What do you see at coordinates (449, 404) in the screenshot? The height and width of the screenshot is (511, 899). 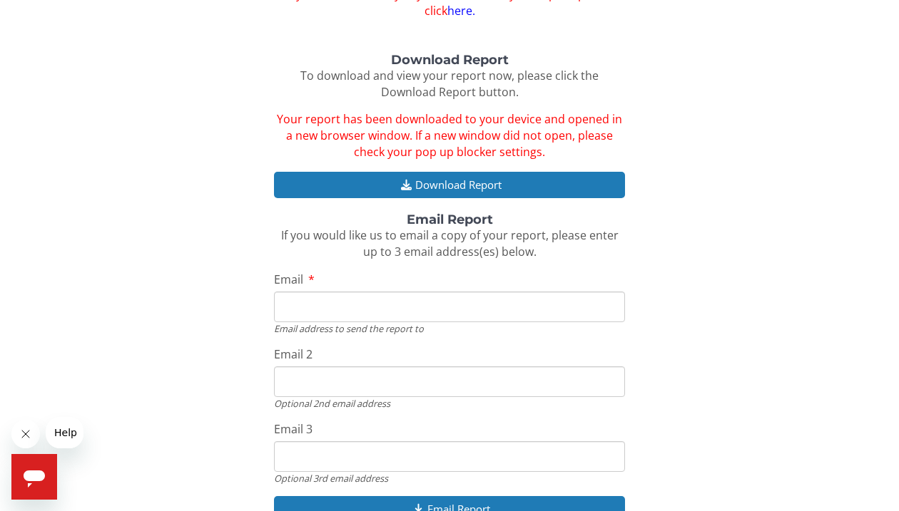 I see `div: Optional 2nd email address` at bounding box center [449, 404].